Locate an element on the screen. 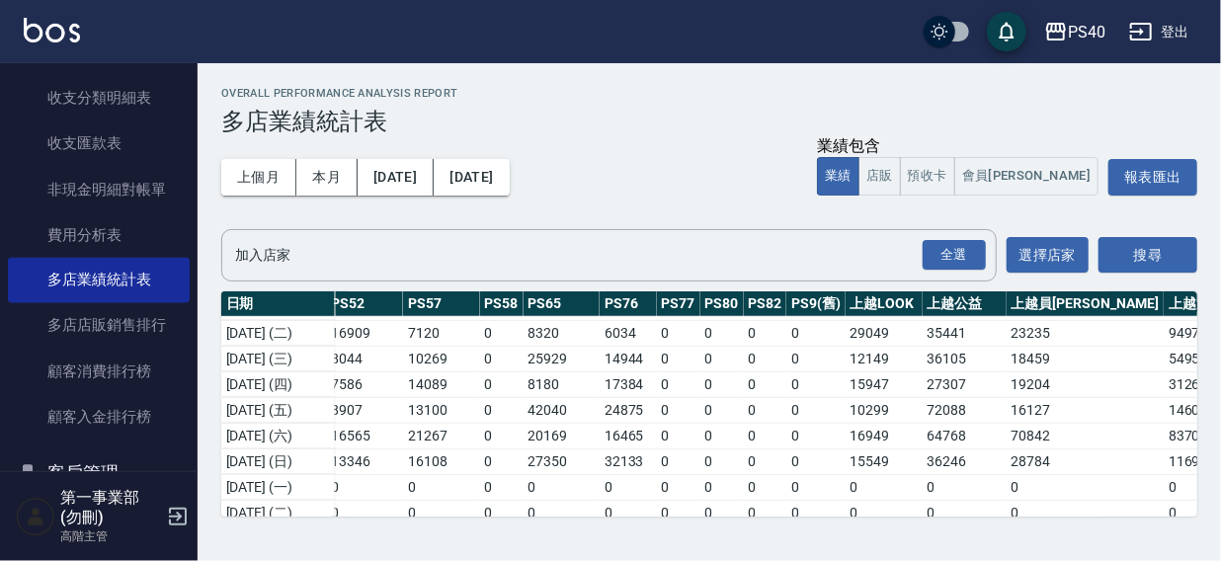  td: 17384 is located at coordinates (628, 384).